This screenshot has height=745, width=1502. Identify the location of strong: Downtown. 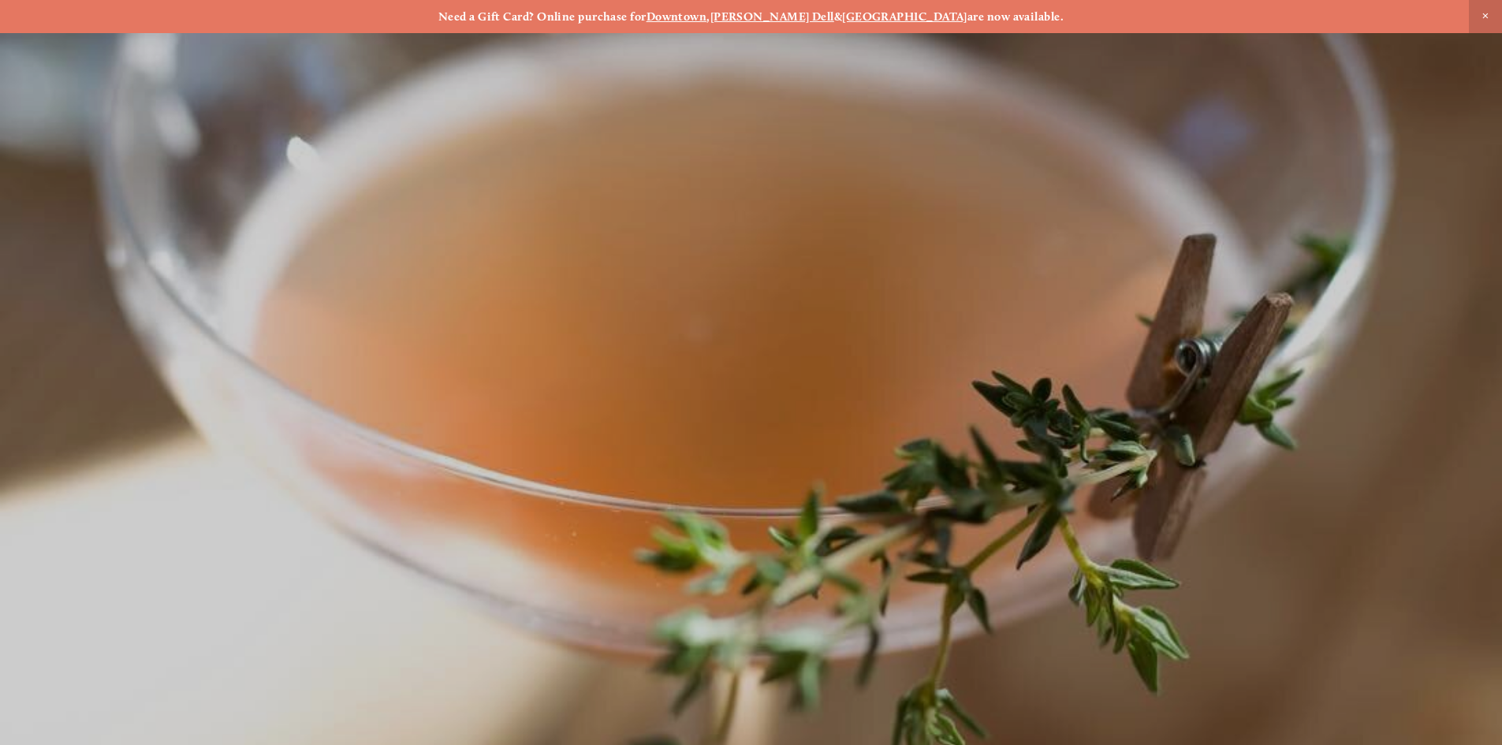
(676, 17).